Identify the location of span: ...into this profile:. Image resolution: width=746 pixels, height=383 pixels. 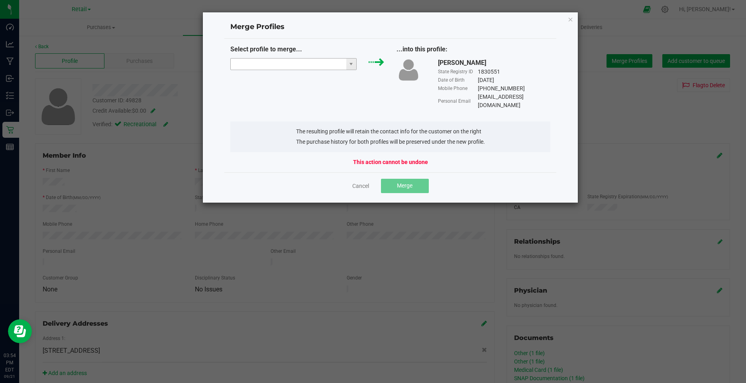
(422, 49).